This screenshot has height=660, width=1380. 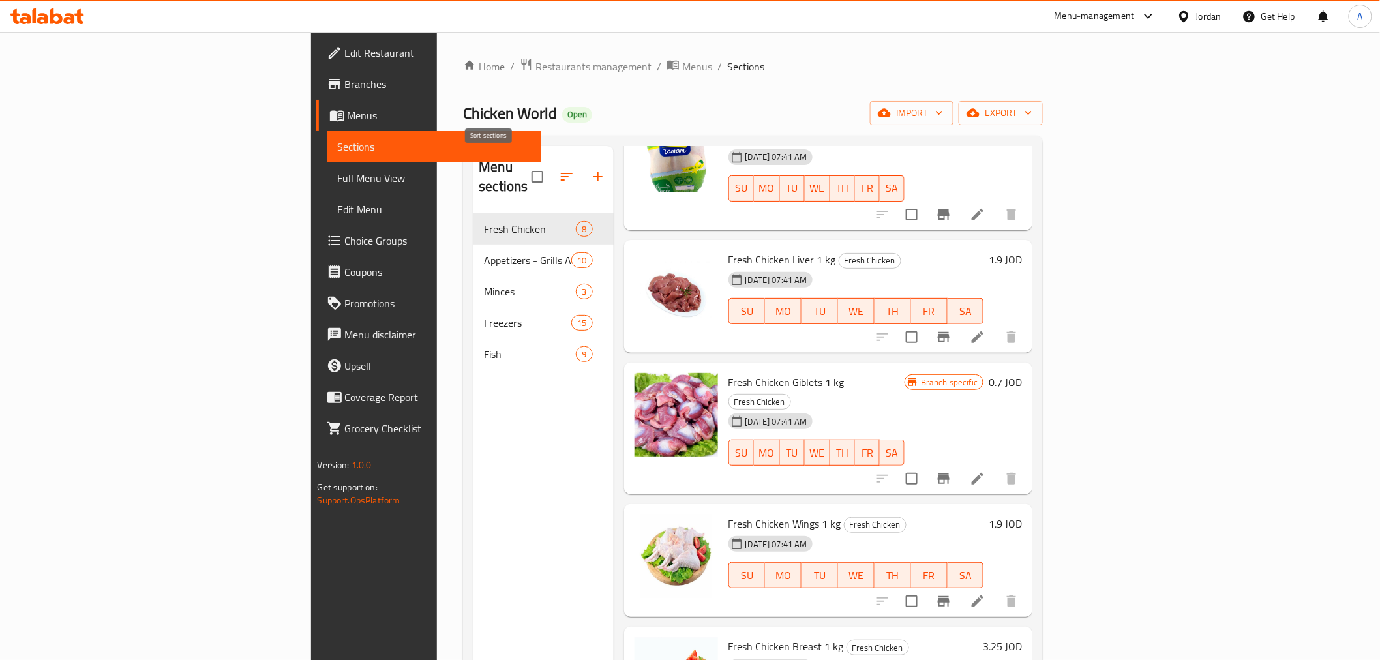 I want to click on span: Grocery Checklist, so click(x=437, y=428).